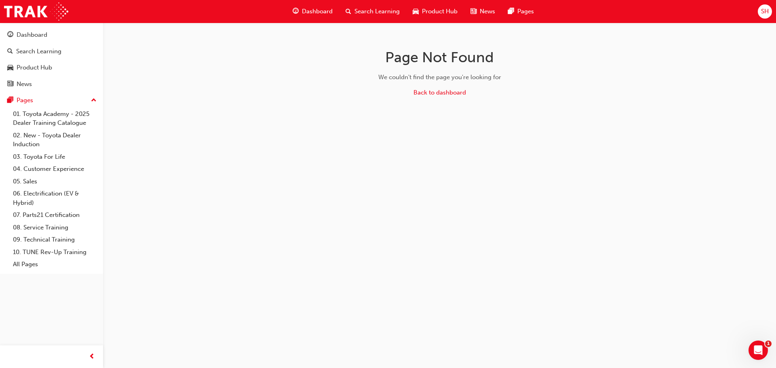  What do you see at coordinates (55, 252) in the screenshot?
I see `a: 10. TUNE Rev-Up Training` at bounding box center [55, 252].